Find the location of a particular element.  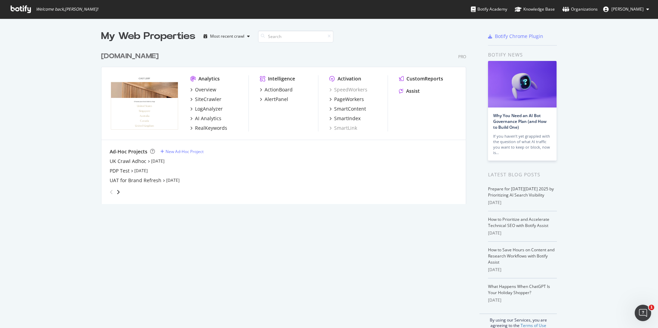

div: New Ad-Hoc Project is located at coordinates (184, 151).